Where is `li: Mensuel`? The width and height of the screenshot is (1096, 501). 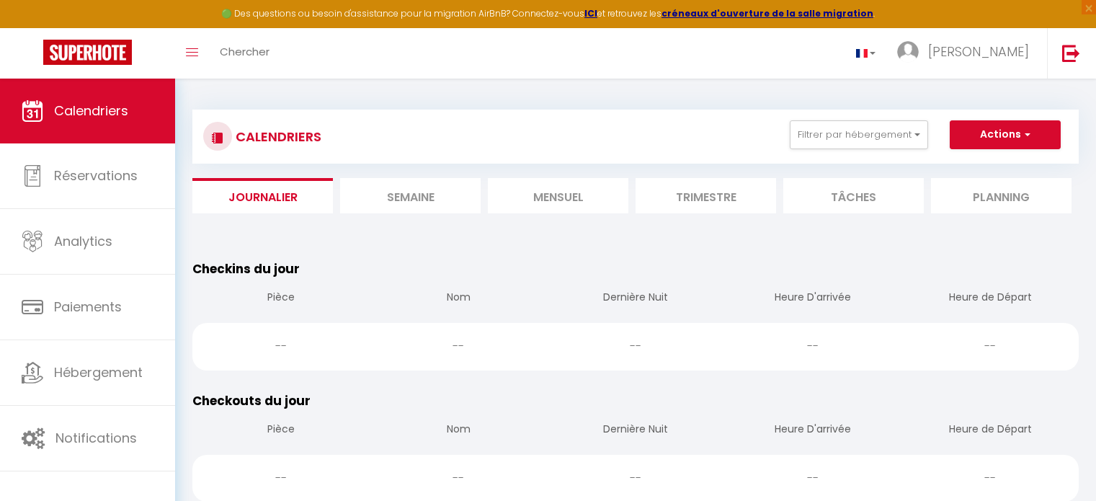
li: Mensuel is located at coordinates (558, 195).